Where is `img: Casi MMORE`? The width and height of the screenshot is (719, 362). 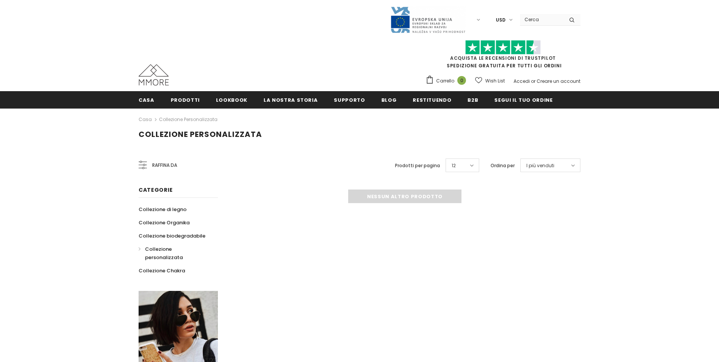
img: Casi MMORE is located at coordinates (154, 75).